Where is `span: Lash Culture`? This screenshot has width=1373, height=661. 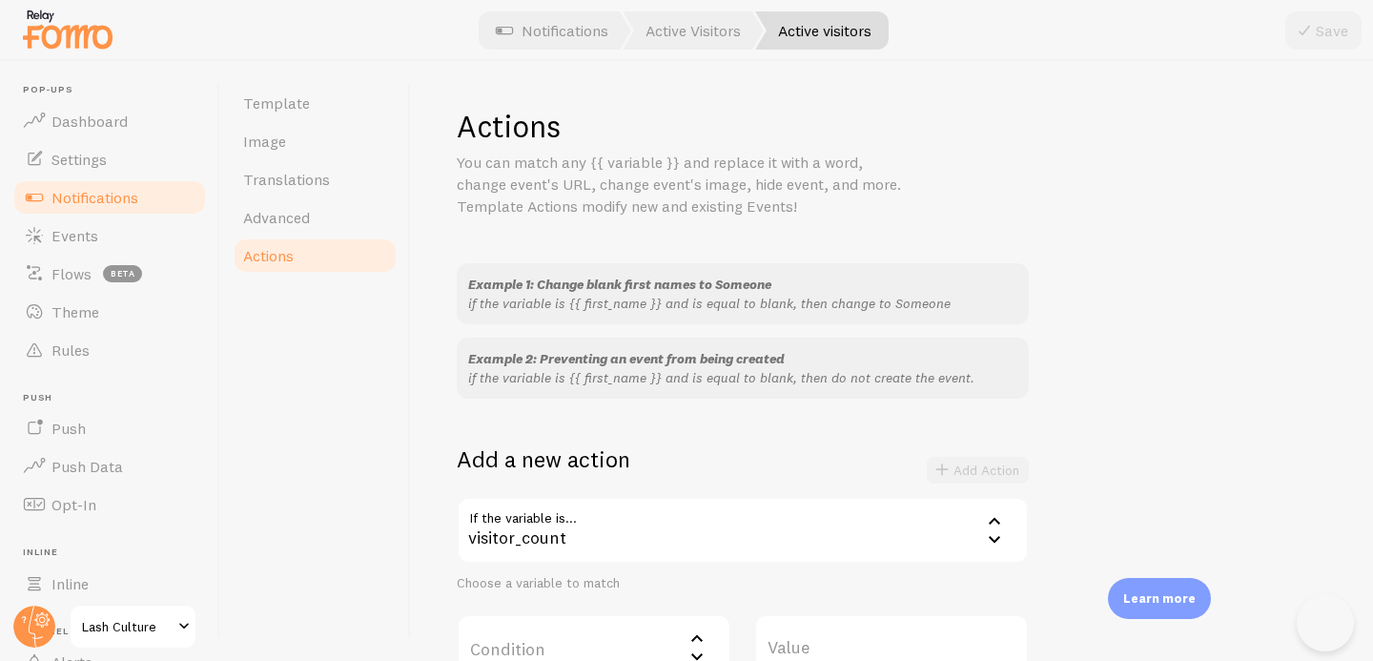
span: Lash Culture is located at coordinates (127, 627).